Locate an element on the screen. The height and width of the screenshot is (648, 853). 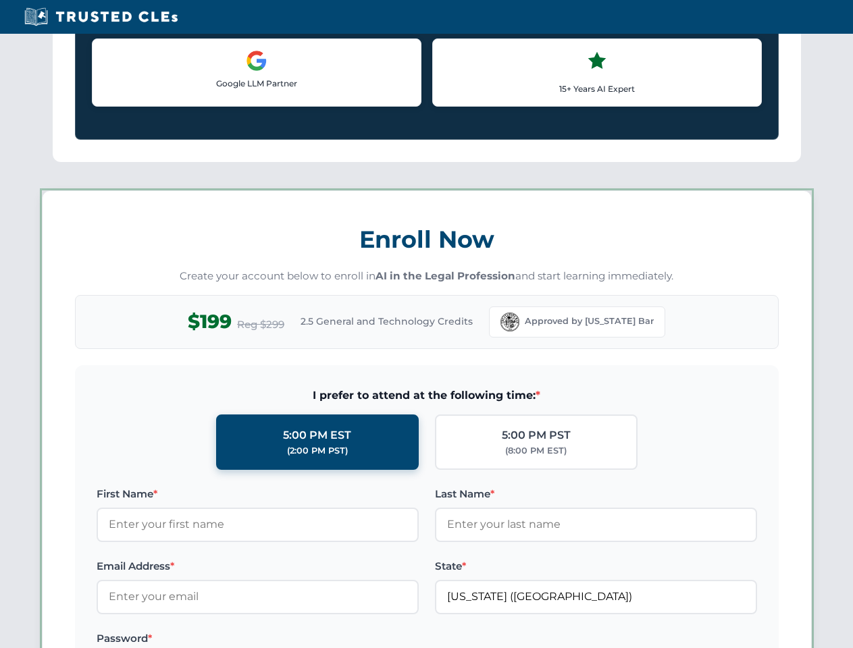
input: Enter your last name is located at coordinates (596, 525).